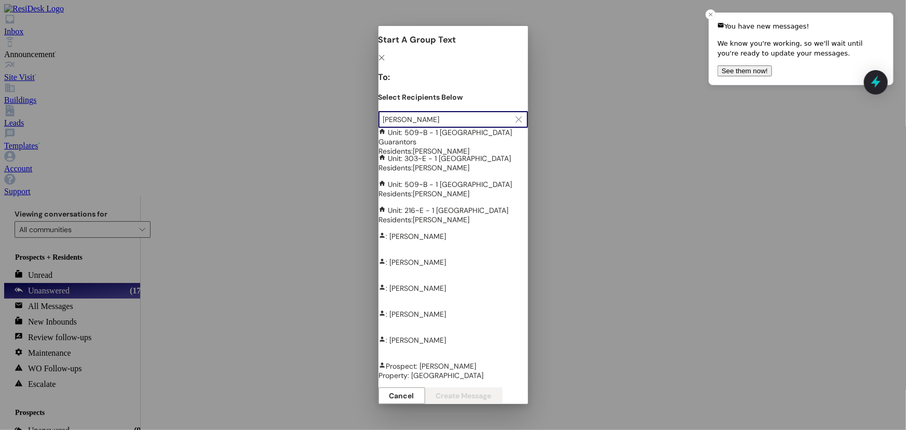  Describe the element at coordinates (453, 77) in the screenshot. I see `h3: To:` at that location.